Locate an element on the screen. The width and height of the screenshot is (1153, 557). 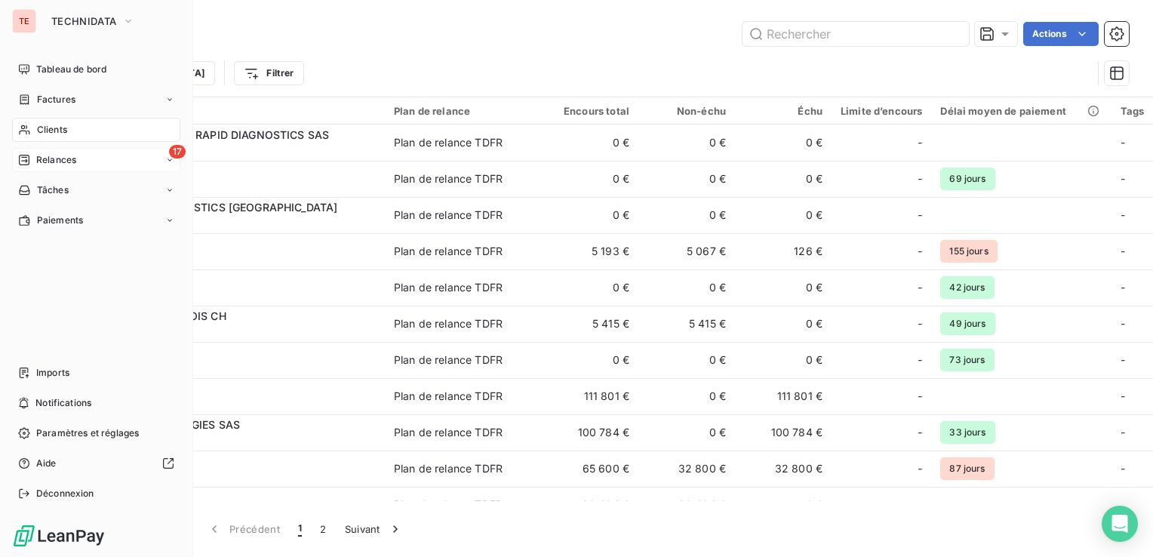
span: C_410203_TDFR is located at coordinates (240, 440).